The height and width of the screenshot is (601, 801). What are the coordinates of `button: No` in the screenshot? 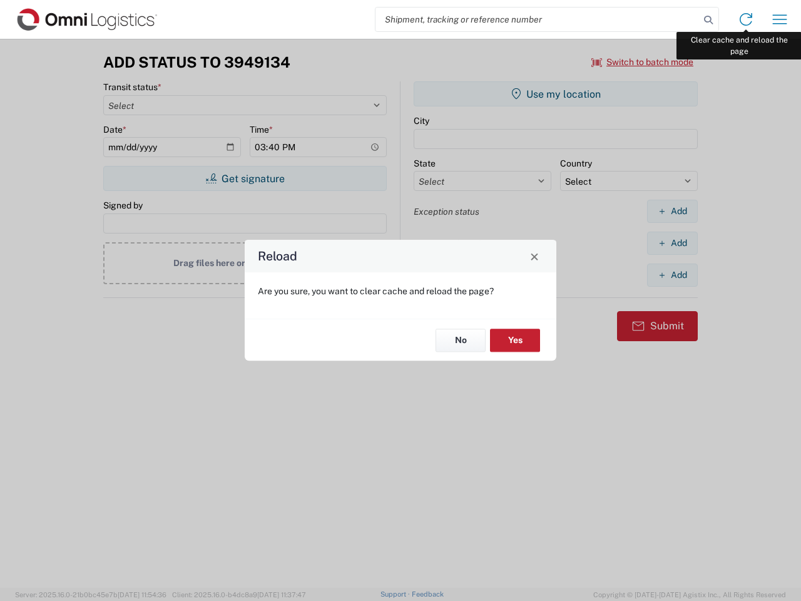 It's located at (461, 340).